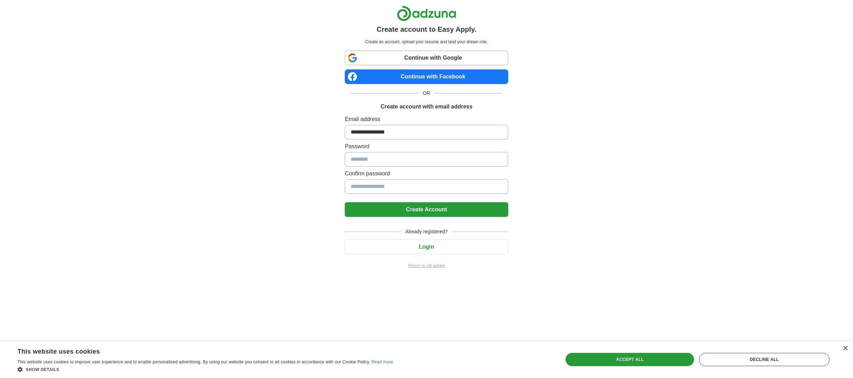 This screenshot has height=378, width=853. I want to click on div: Accept all, so click(630, 360).